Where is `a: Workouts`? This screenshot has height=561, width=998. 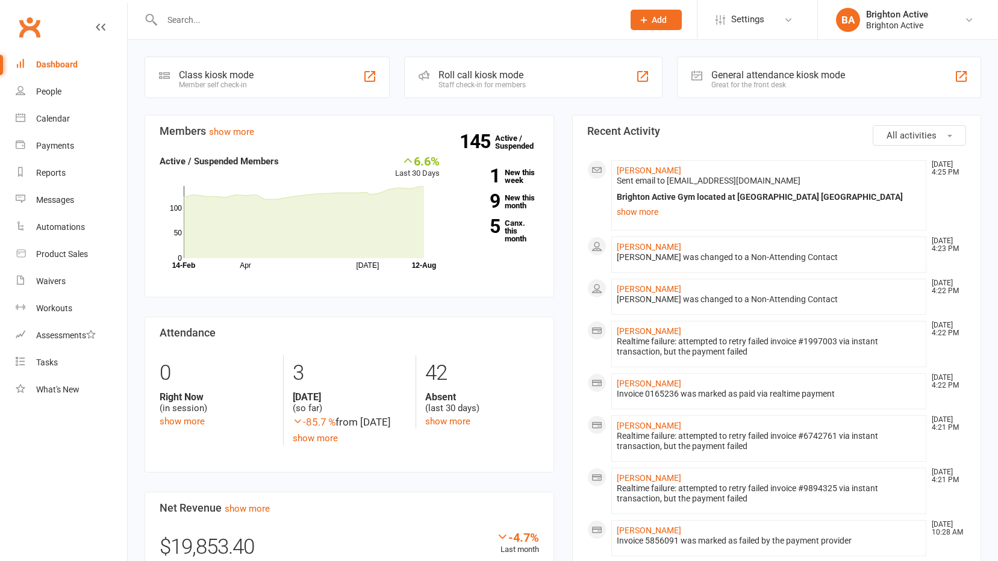 a: Workouts is located at coordinates (71, 308).